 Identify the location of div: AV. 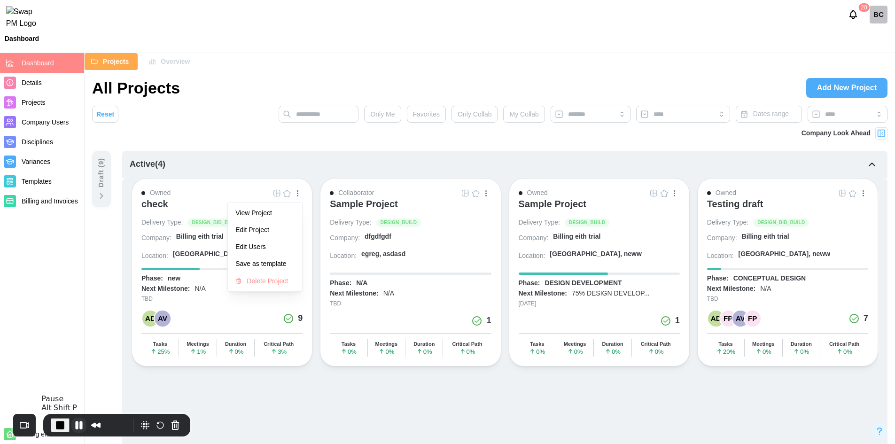
(741, 319).